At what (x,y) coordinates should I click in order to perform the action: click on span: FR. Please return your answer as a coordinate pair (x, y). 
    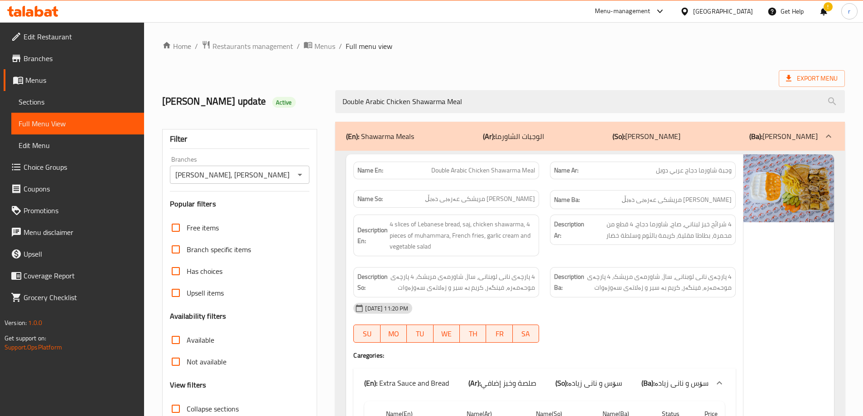
    Looking at the image, I should click on (499, 334).